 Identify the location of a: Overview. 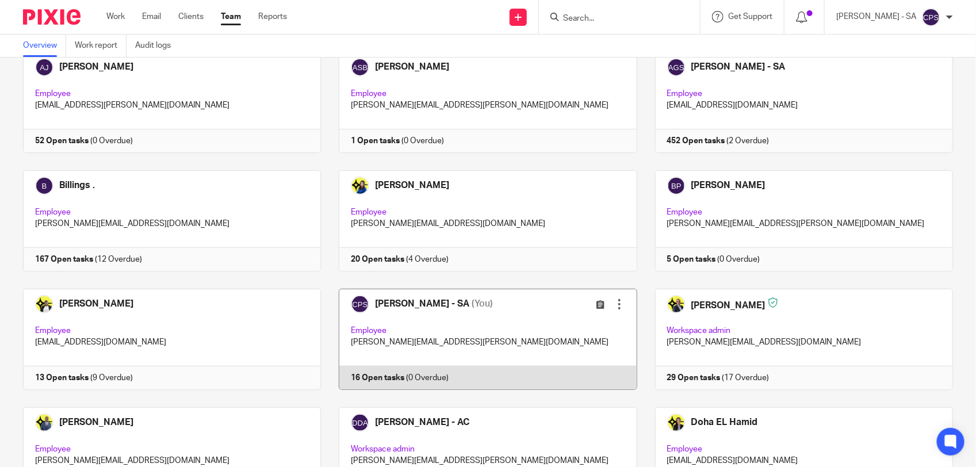
(44, 45).